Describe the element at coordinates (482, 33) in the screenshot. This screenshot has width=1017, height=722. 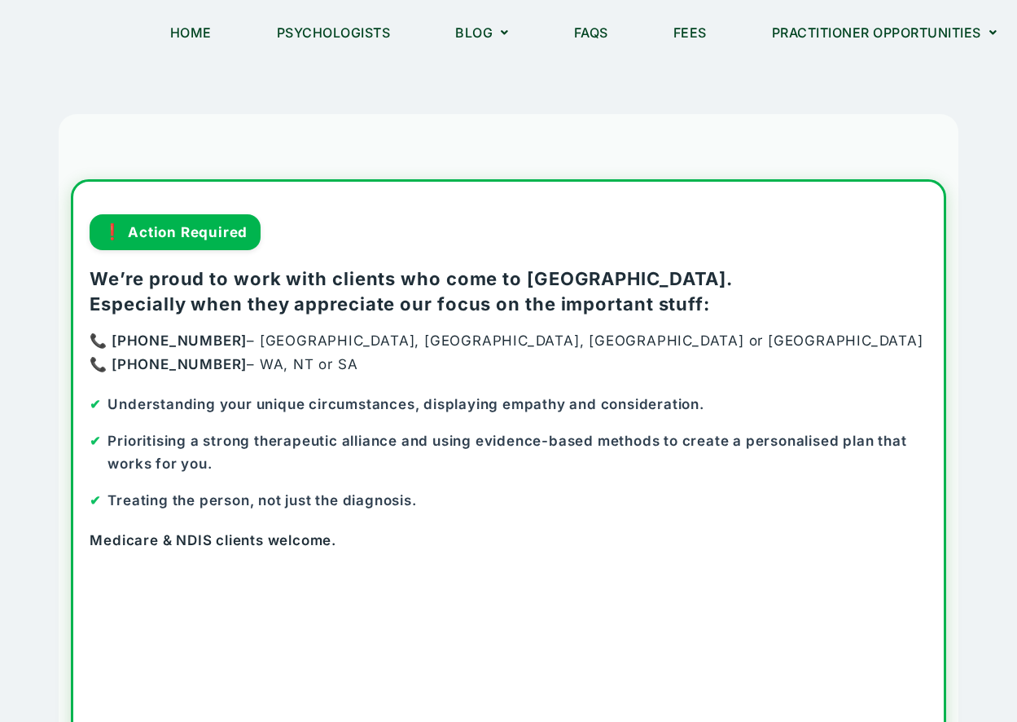
I see `div: Blog` at that location.